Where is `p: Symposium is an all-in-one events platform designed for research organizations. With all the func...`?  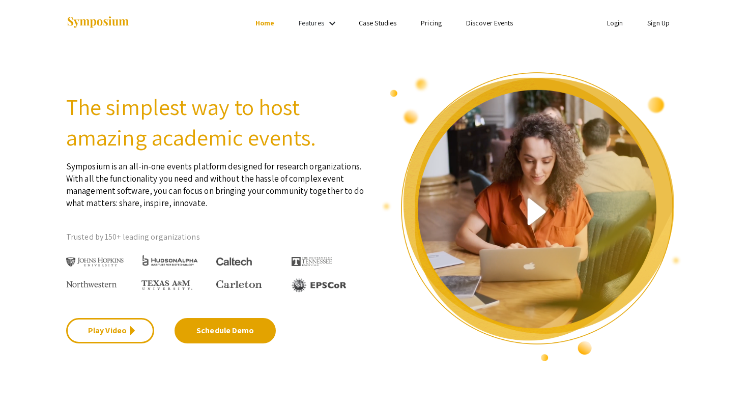 p: Symposium is an all-in-one events platform designed for research organizations. With all the func... is located at coordinates (216, 181).